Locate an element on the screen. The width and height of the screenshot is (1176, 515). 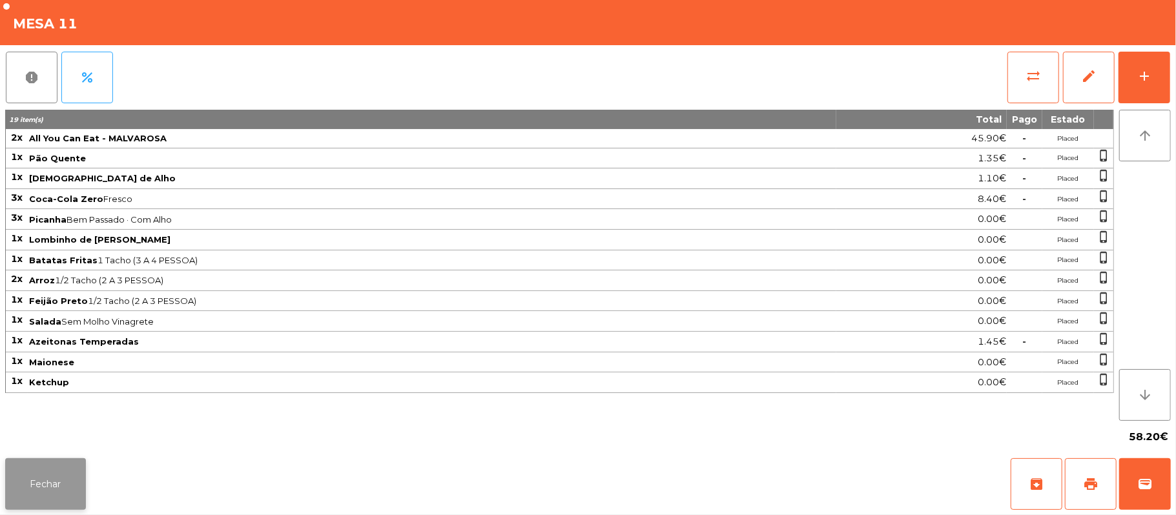
span: Azeitonas Temperadas is located at coordinates (84, 342).